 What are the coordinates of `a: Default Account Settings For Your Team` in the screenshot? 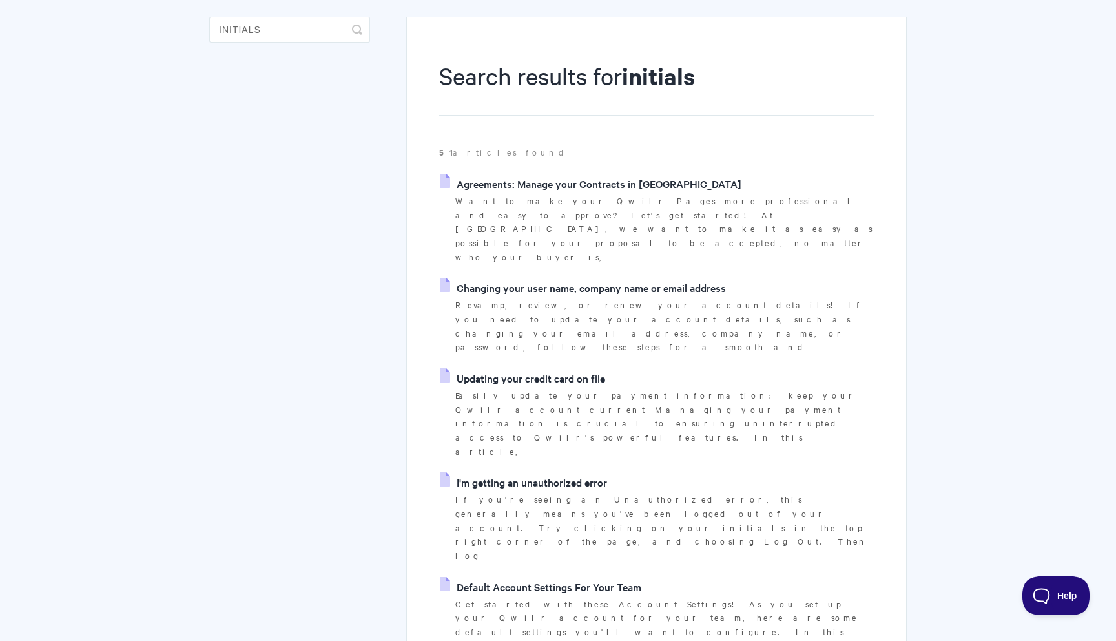 It's located at (541, 587).